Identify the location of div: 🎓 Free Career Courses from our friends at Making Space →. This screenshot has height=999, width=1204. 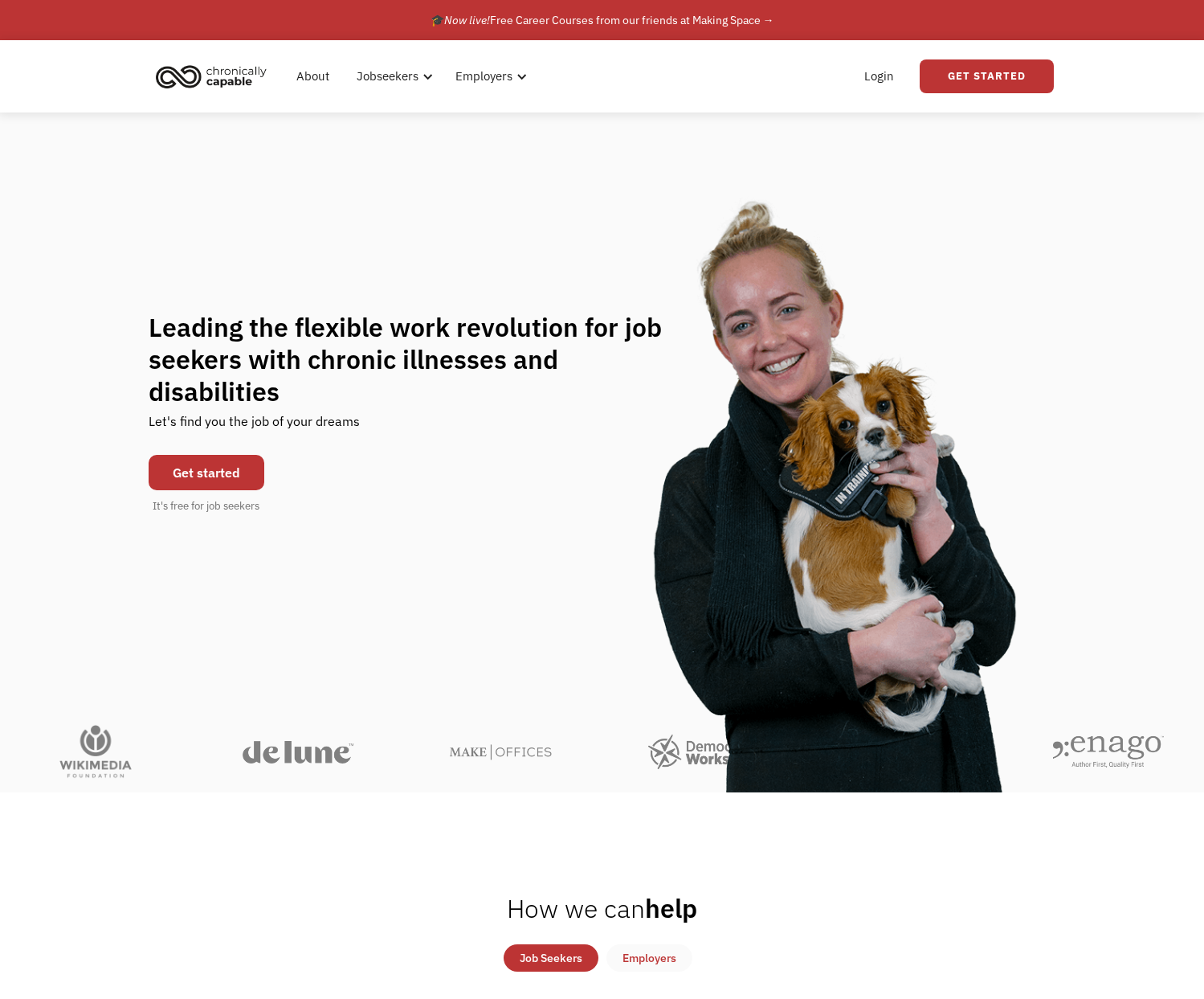
(602, 20).